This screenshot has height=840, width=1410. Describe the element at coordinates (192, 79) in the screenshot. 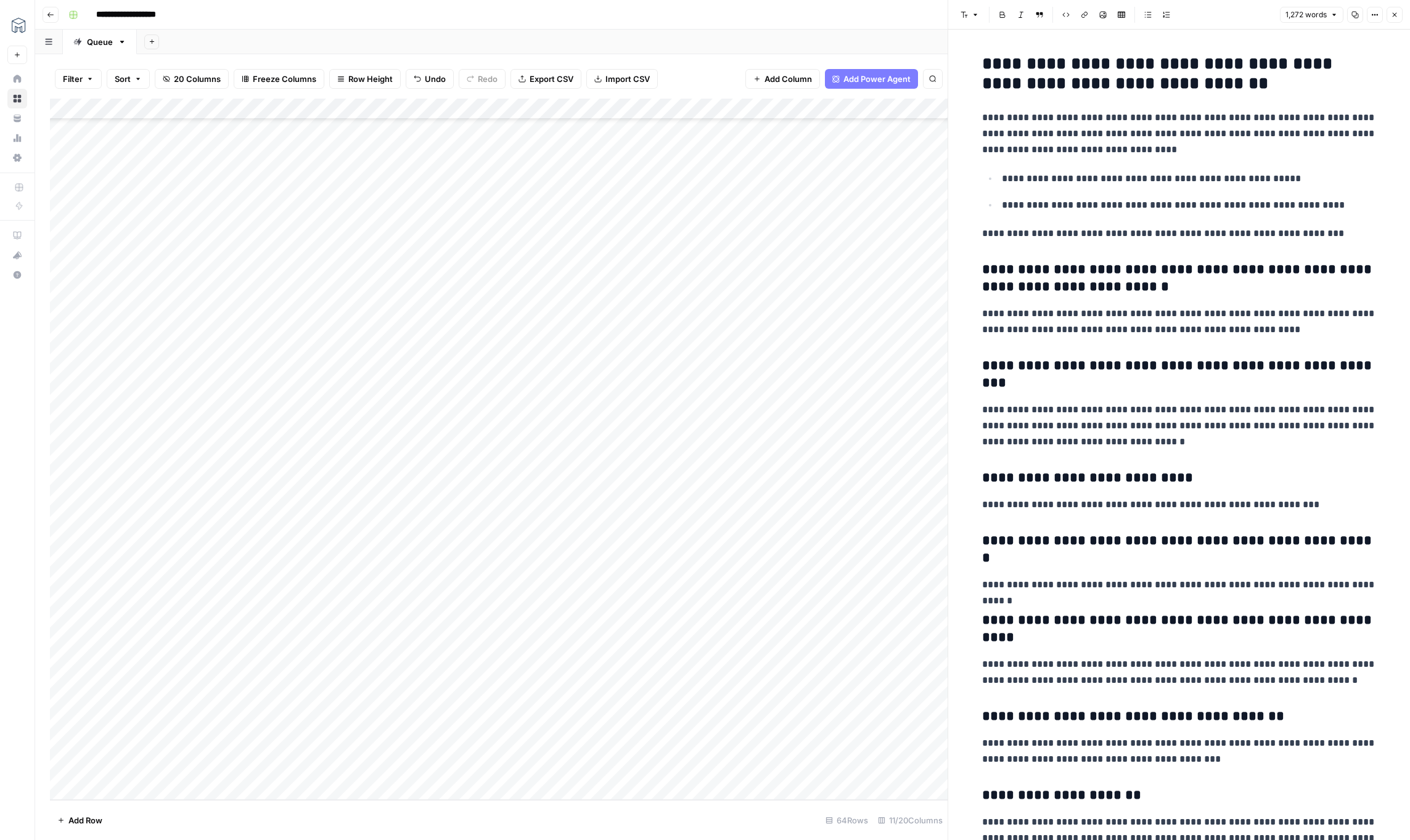

I see `button: 20 Columns` at that location.